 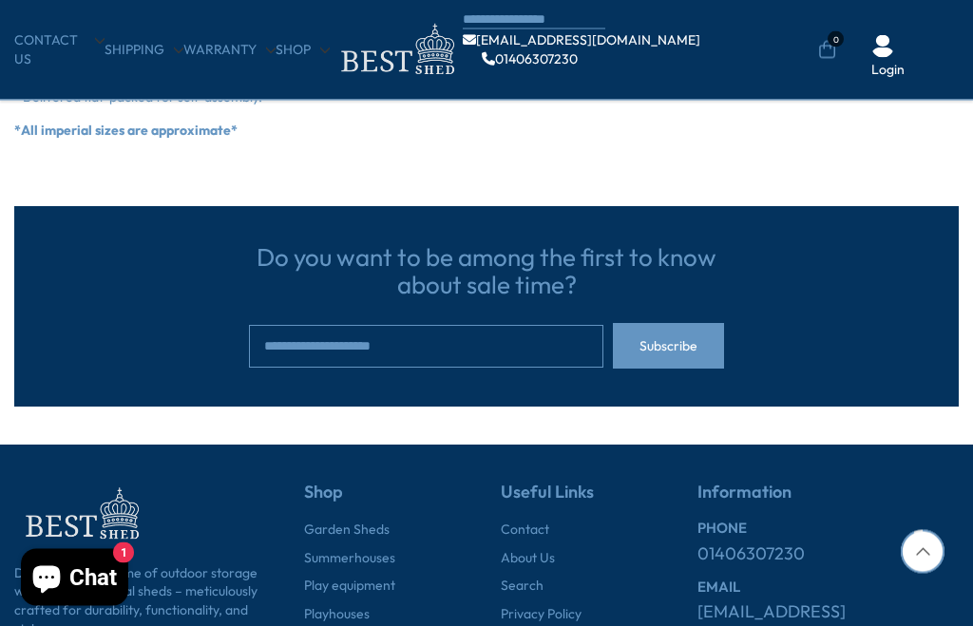 I want to click on a: Contact, so click(x=524, y=531).